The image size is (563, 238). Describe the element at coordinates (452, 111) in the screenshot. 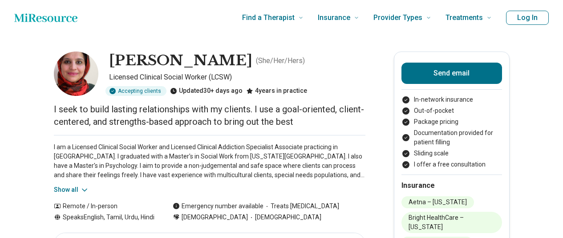

I see `li: Out-of-pocket` at that location.